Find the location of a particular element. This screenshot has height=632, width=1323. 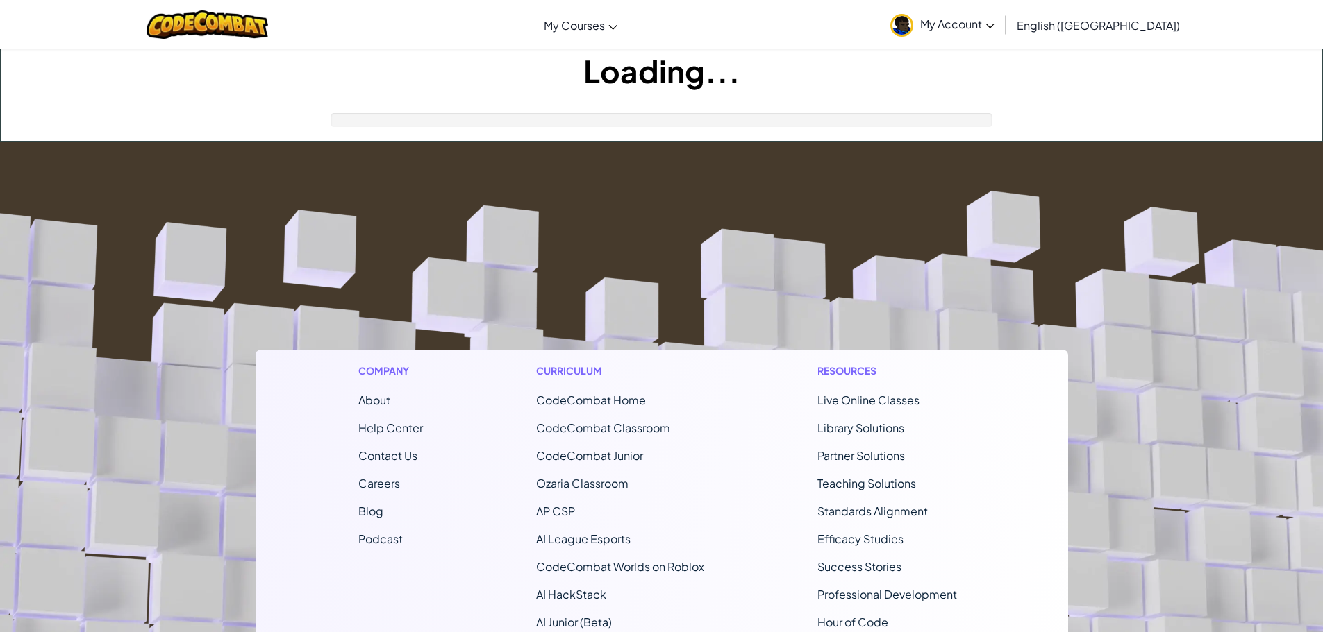

a: Help Center is located at coordinates (390, 428).